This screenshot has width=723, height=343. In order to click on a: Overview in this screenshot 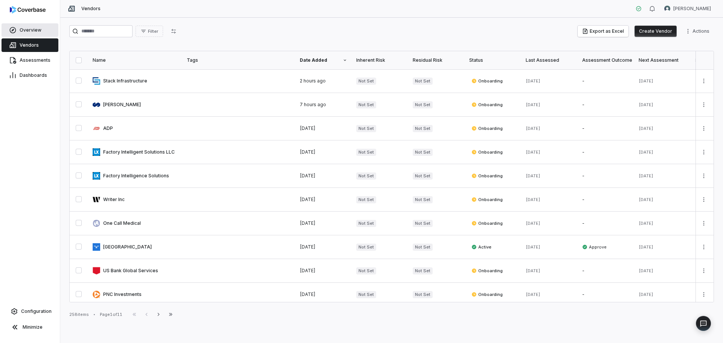, I will do `click(30, 30)`.